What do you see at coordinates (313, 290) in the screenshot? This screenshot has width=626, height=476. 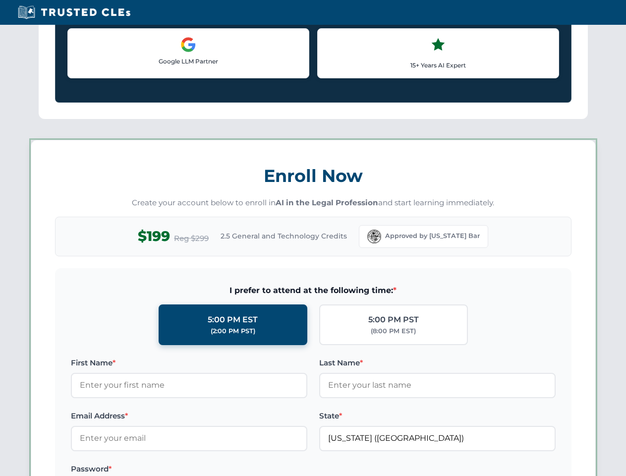 I see `span: I prefer to attend at the following time:` at bounding box center [313, 290].